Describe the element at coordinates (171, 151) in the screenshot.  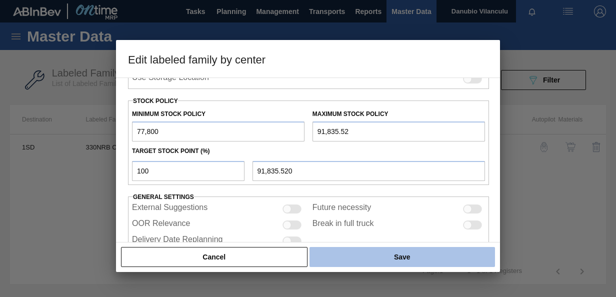
I see `label: Target Stock Point (%)` at that location.